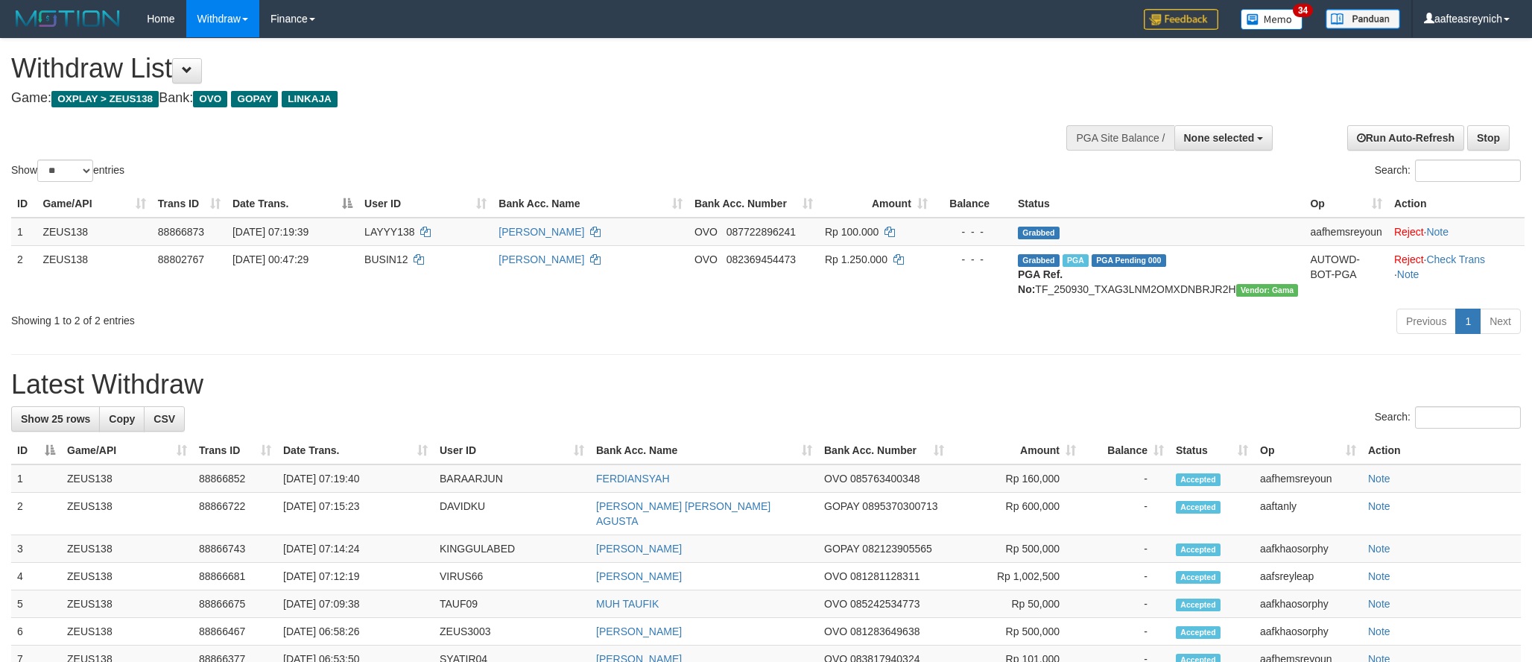  What do you see at coordinates (1426, 321) in the screenshot?
I see `a: Previous` at bounding box center [1426, 321].